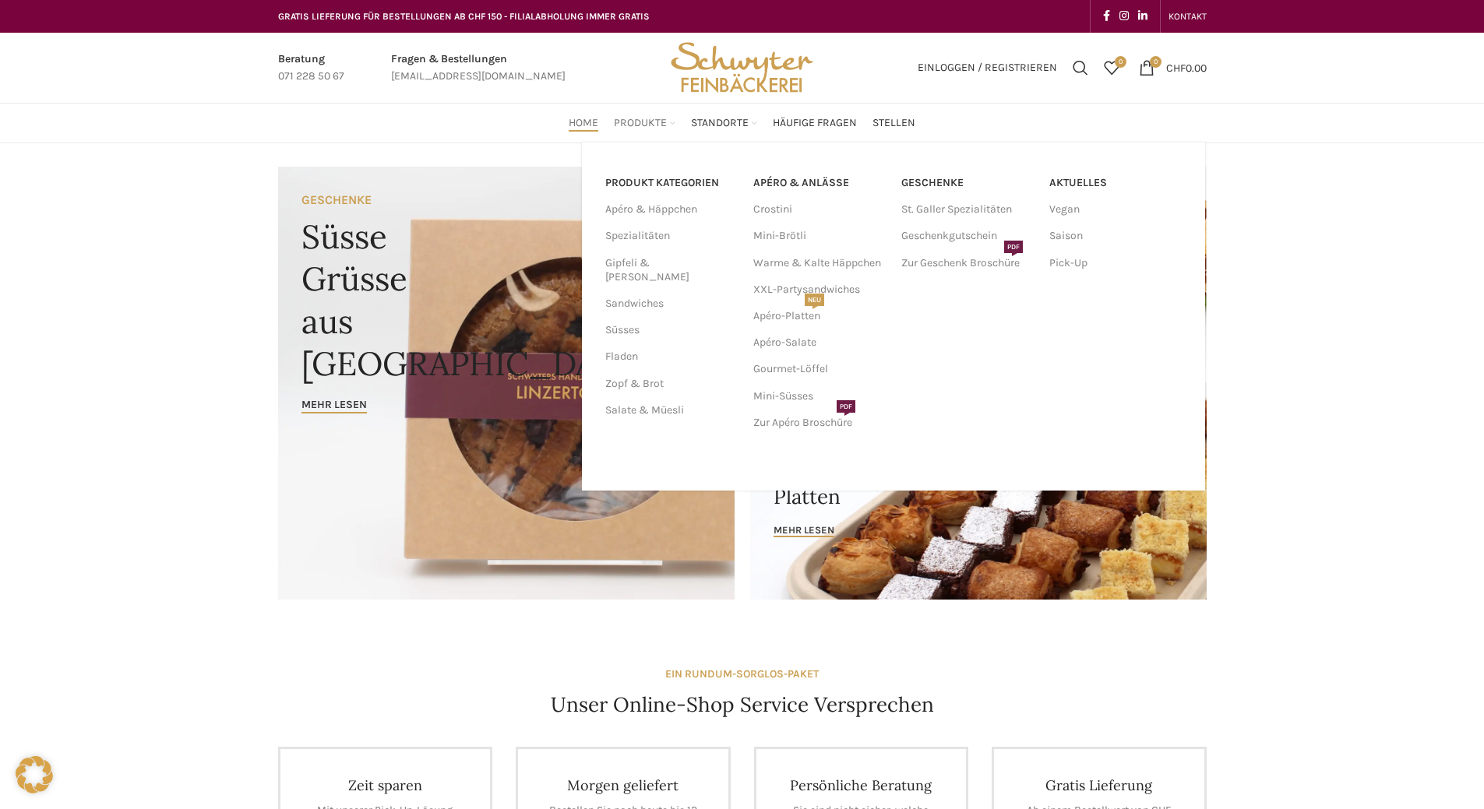  What do you see at coordinates (583, 123) in the screenshot?
I see `a: Home` at bounding box center [583, 123].